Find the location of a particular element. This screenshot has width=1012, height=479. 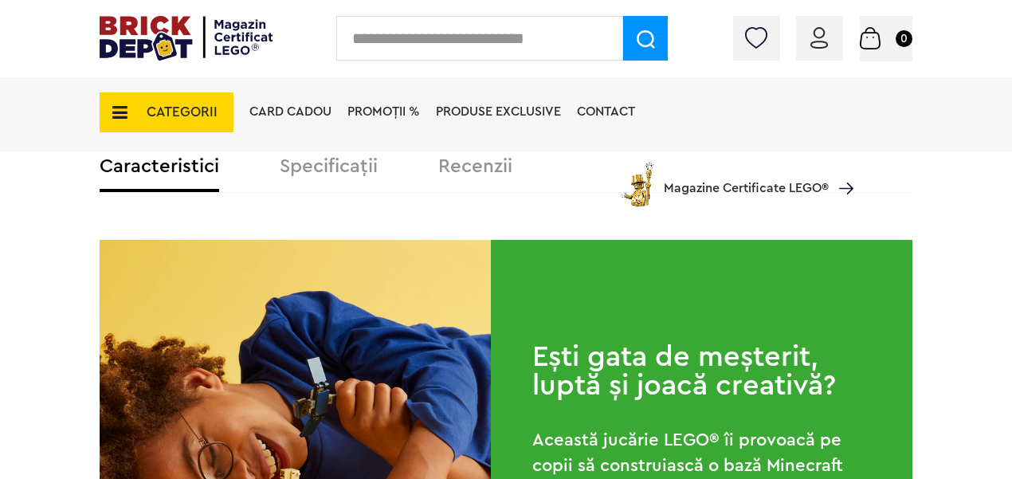

a: Card Cadou is located at coordinates (290, 112).